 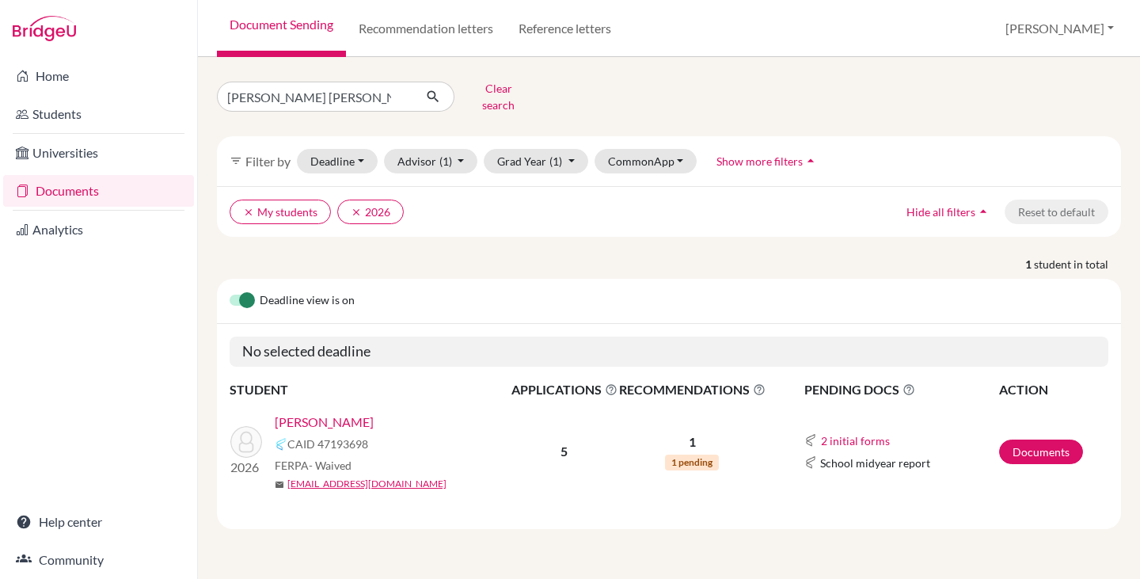 What do you see at coordinates (307, 301) in the screenshot?
I see `span: Deadline view is on` at bounding box center [307, 301].